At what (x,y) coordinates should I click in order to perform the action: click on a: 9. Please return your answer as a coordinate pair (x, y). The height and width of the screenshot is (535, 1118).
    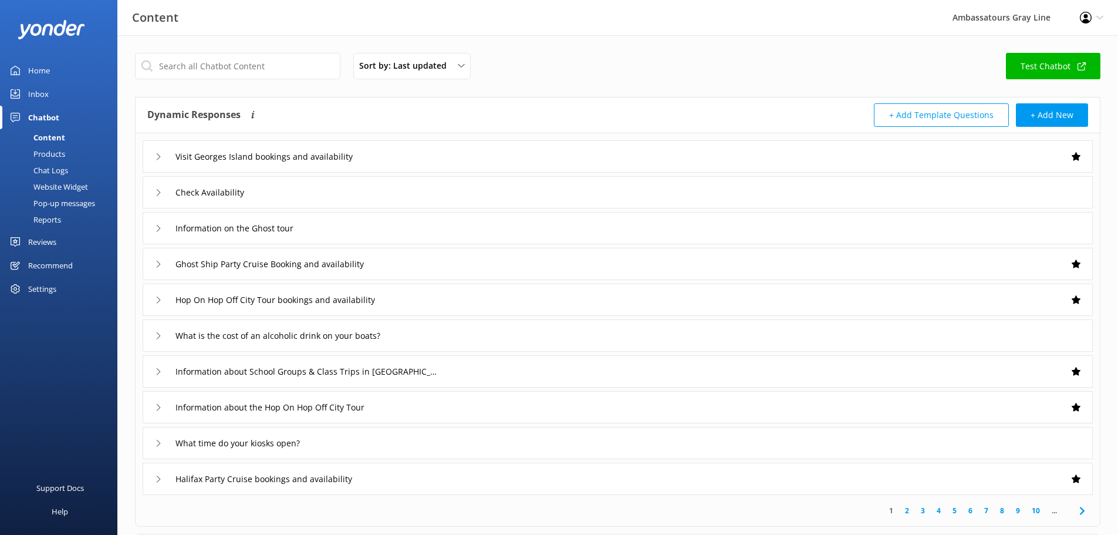
    Looking at the image, I should click on (1018, 510).